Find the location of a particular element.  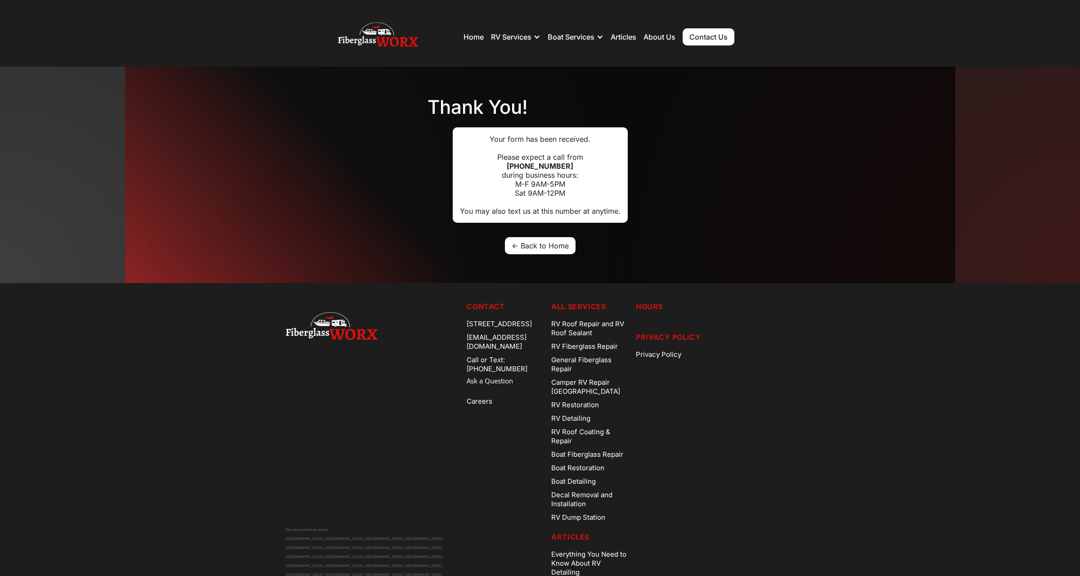

a: <- Back to Home is located at coordinates (540, 246).